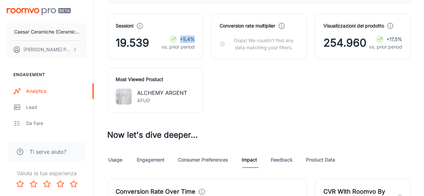 The height and width of the screenshot is (196, 424). Describe the element at coordinates (48, 152) in the screenshot. I see `span: Ti serve aiuto?` at that location.